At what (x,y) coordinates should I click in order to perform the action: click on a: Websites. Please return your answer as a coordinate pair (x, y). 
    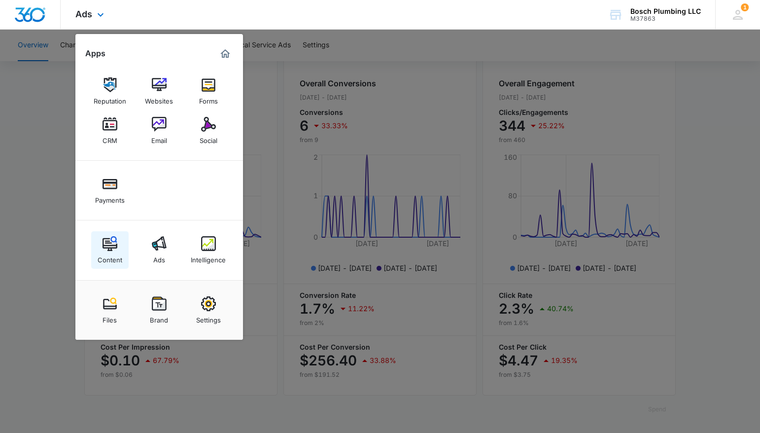
    Looking at the image, I should click on (159, 91).